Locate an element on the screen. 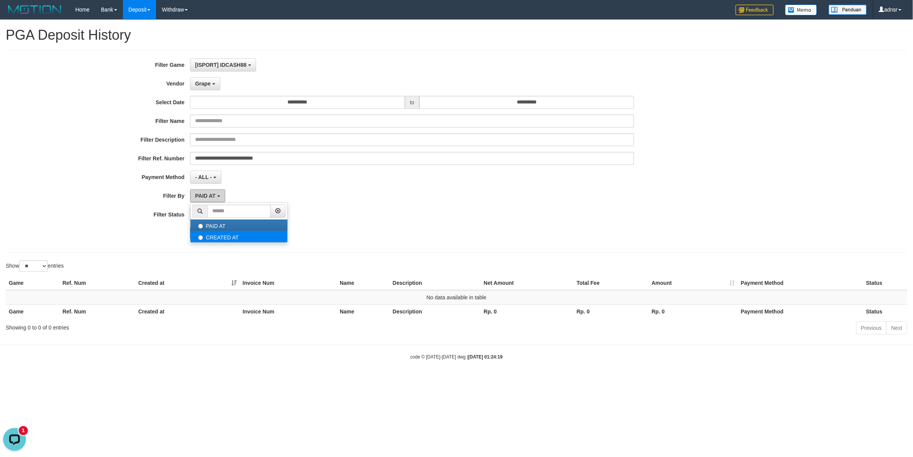 The height and width of the screenshot is (457, 913). th: Total Fee is located at coordinates (611, 283).